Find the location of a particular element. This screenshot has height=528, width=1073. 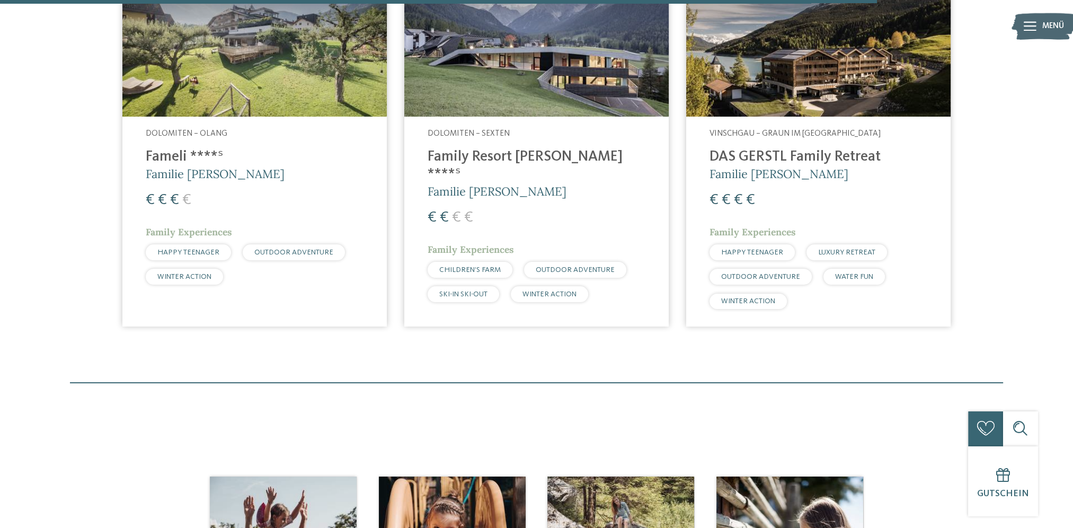

span: Gutschein is located at coordinates (1003, 493).